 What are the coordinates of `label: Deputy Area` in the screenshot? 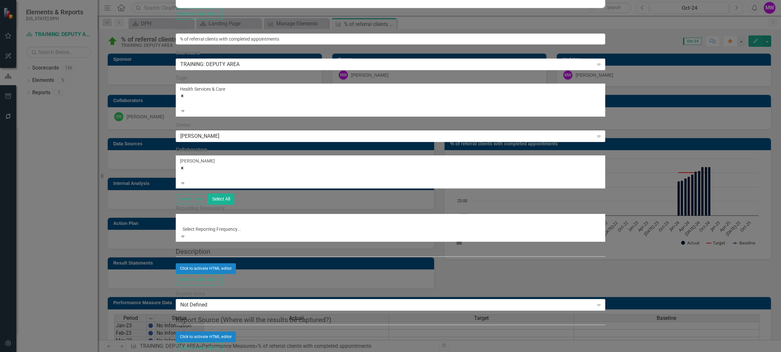 It's located at (390, 294).